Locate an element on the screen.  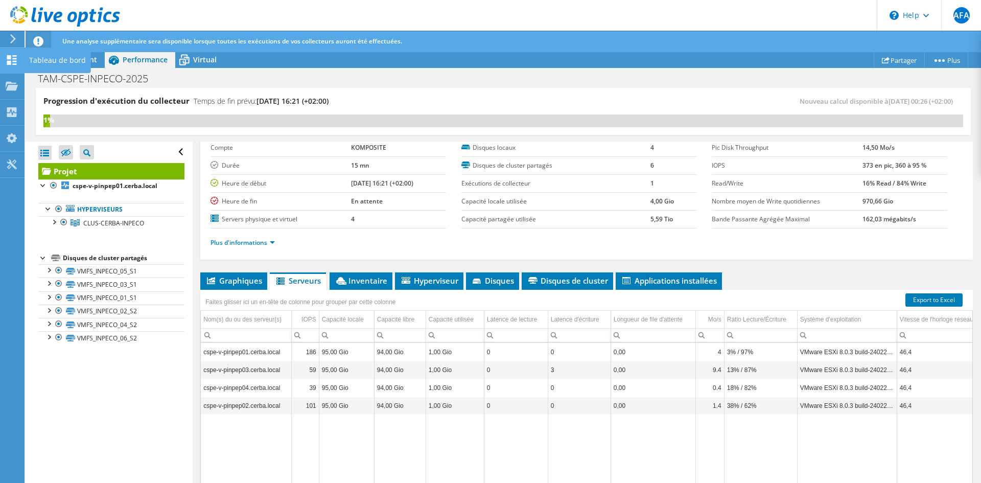
div: Capacité locale is located at coordinates (343, 319).